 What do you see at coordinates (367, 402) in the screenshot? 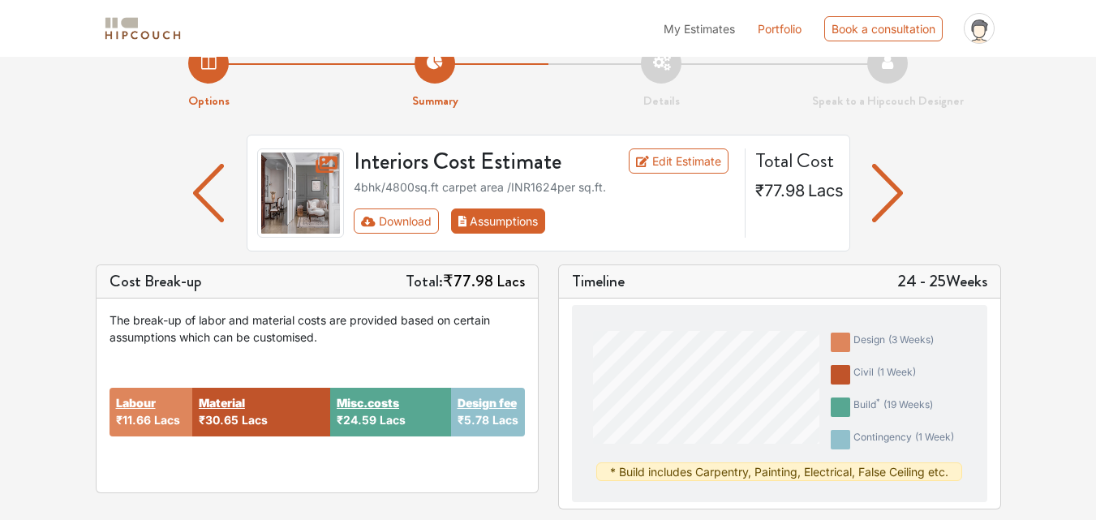
I see `strong: Misc.costs` at bounding box center [367, 402].